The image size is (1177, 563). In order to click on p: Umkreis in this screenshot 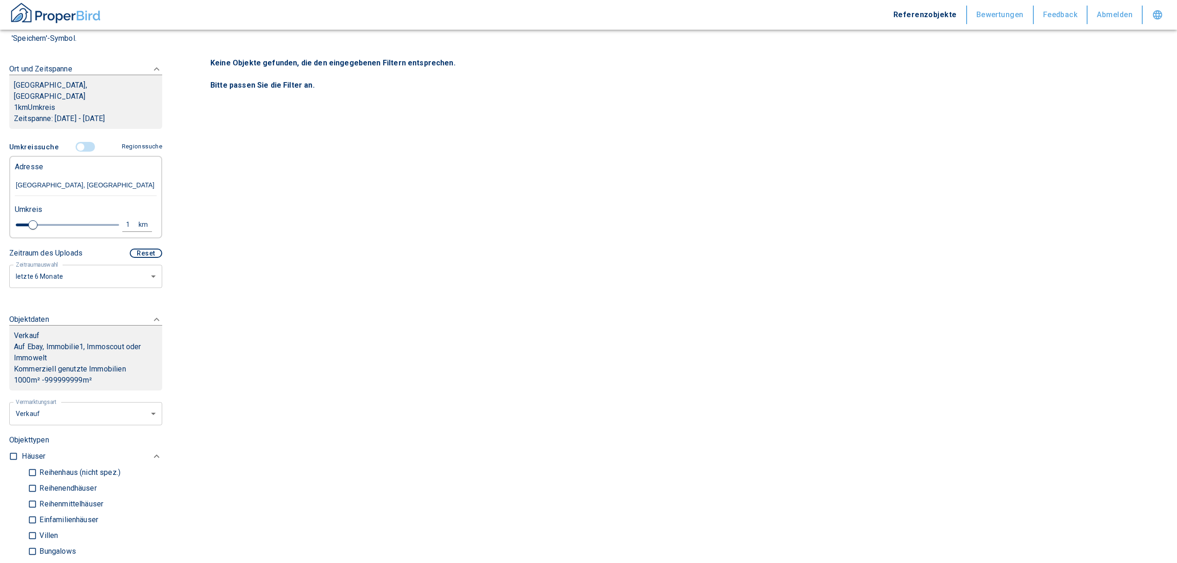, I will do `click(28, 209)`.